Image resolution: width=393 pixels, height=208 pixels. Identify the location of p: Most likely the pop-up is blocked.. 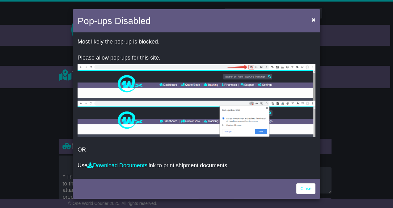
(196, 42).